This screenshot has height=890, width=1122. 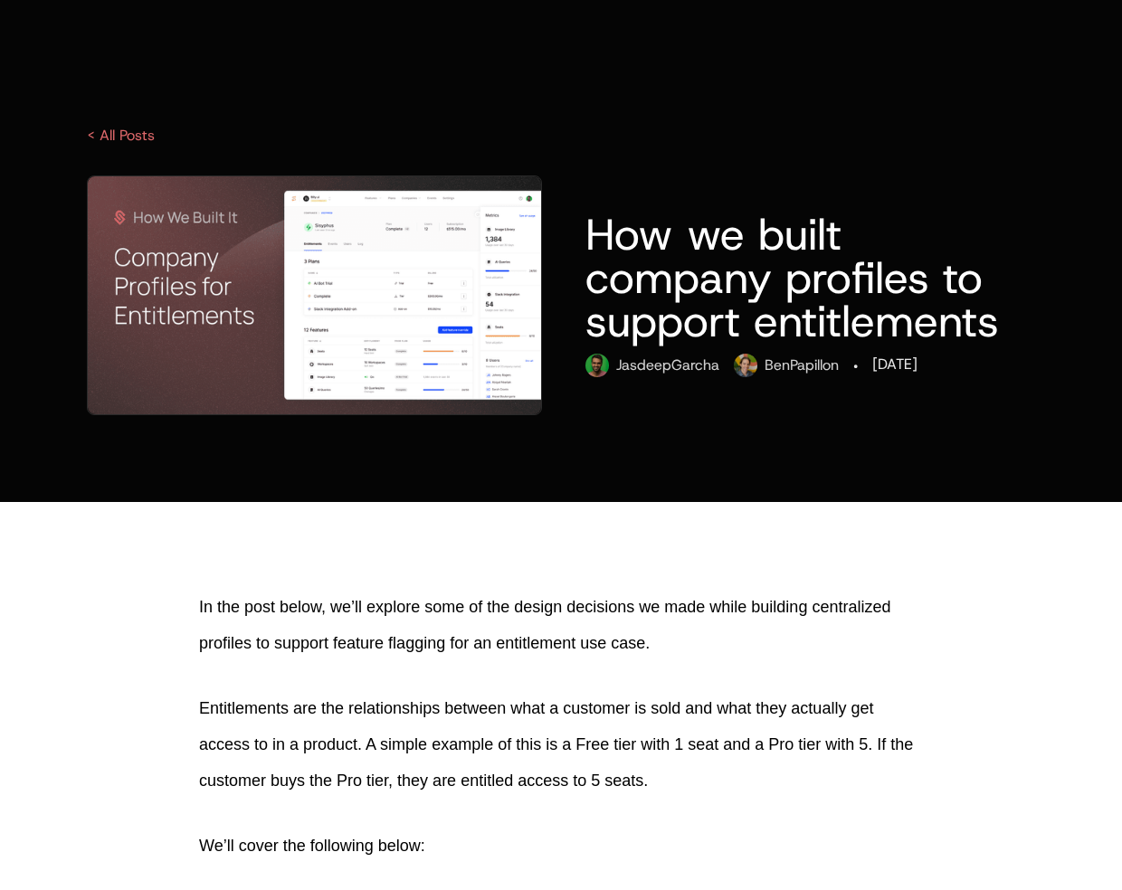 I want to click on img: imagejas, so click(x=597, y=366).